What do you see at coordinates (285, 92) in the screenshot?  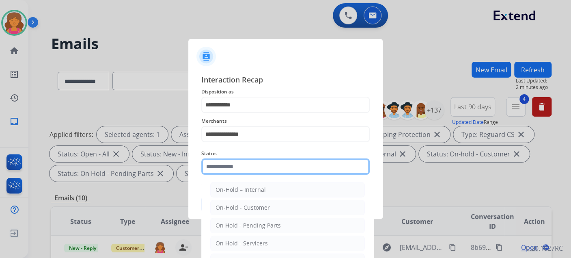 I see `span: Disposition as` at bounding box center [285, 92].